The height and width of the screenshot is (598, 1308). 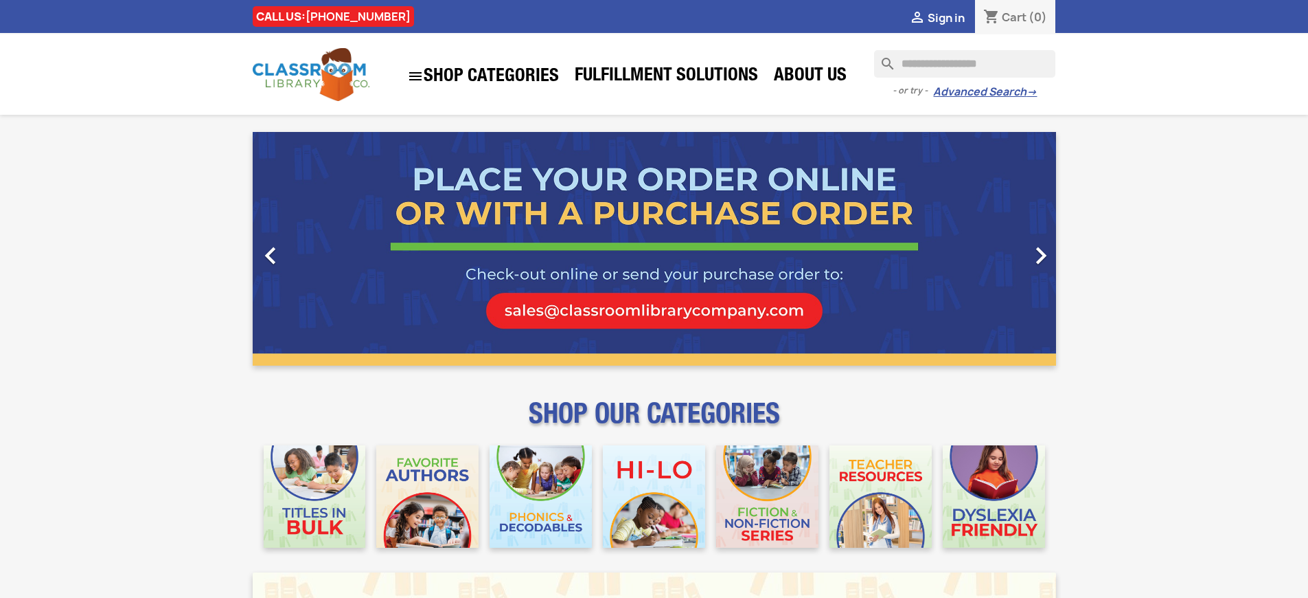 I want to click on img: CLC_Favorite_Authors_Mobile.jpg, so click(x=427, y=496).